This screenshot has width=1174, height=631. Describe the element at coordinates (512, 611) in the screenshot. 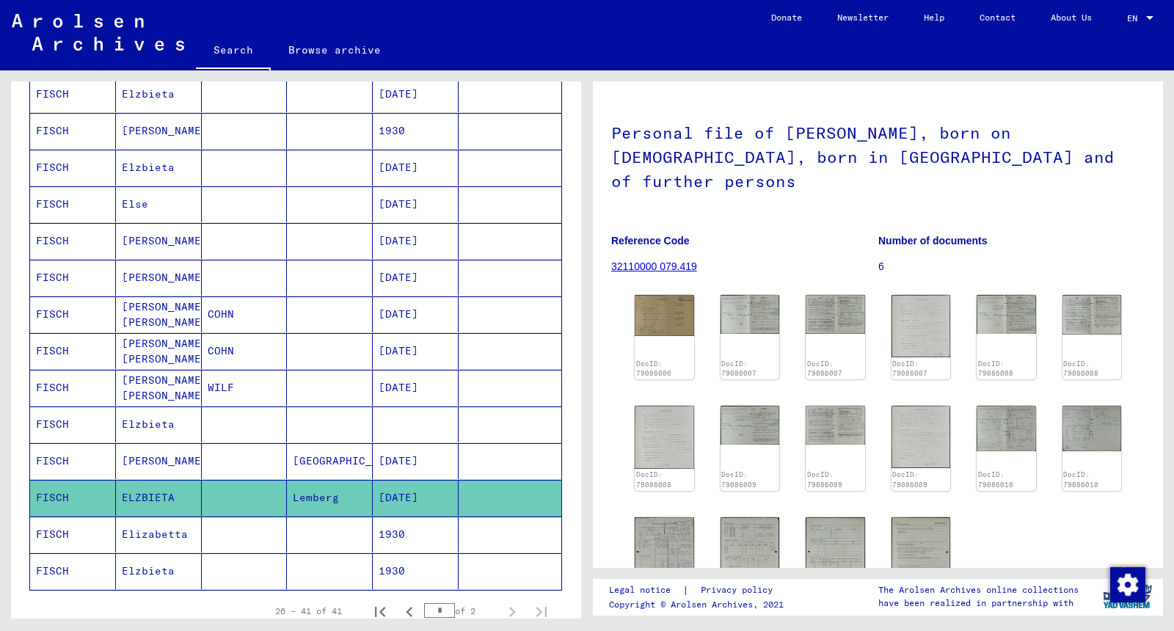

I see `button: Next page` at that location.